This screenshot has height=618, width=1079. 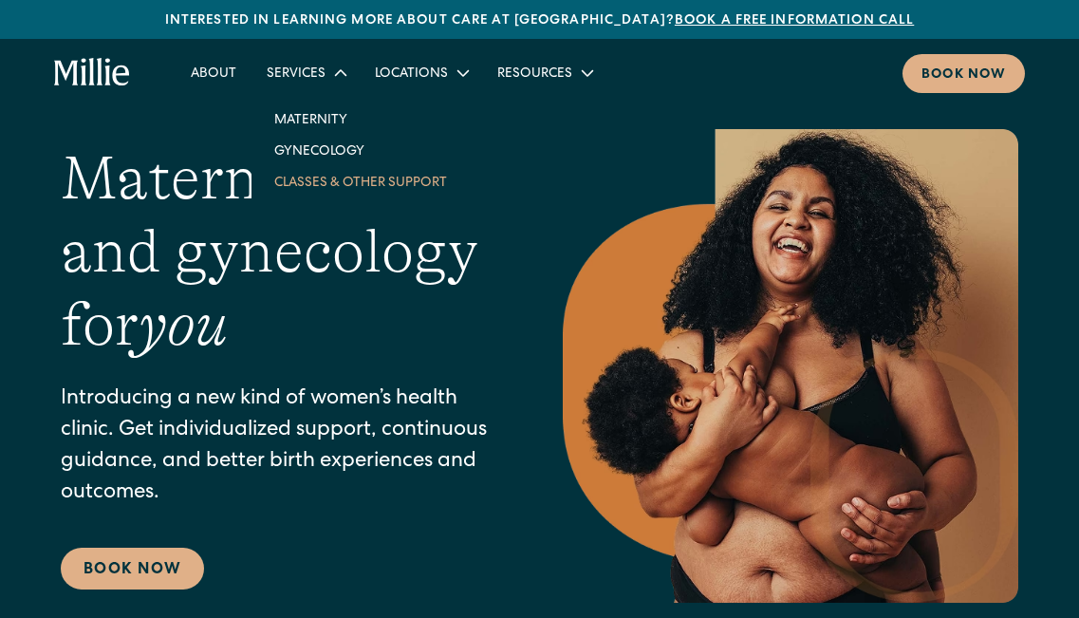 What do you see at coordinates (964, 73) in the screenshot?
I see `a: Book now` at bounding box center [964, 73].